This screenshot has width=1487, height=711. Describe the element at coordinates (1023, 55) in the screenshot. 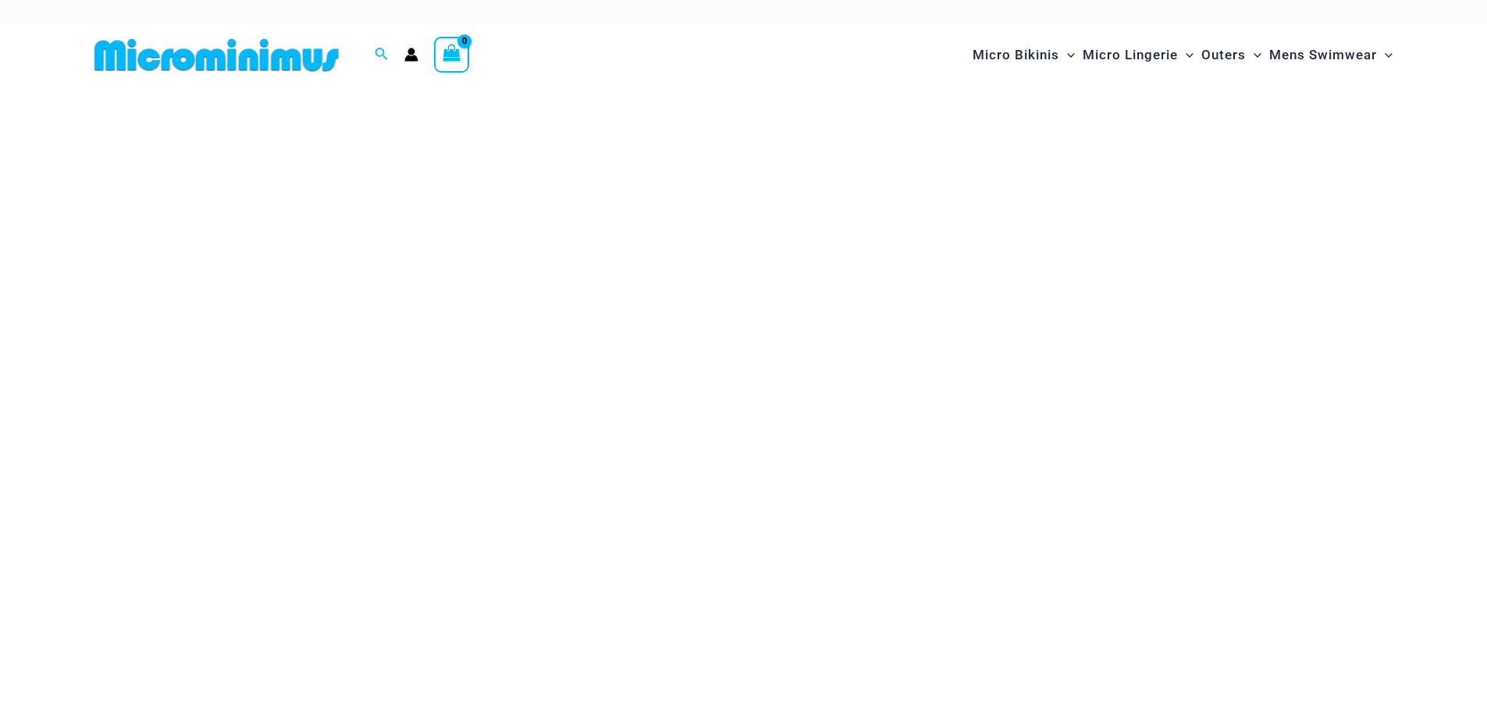

I see `a: Micro BikinisMenu ToggleMenu Toggle` at that location.